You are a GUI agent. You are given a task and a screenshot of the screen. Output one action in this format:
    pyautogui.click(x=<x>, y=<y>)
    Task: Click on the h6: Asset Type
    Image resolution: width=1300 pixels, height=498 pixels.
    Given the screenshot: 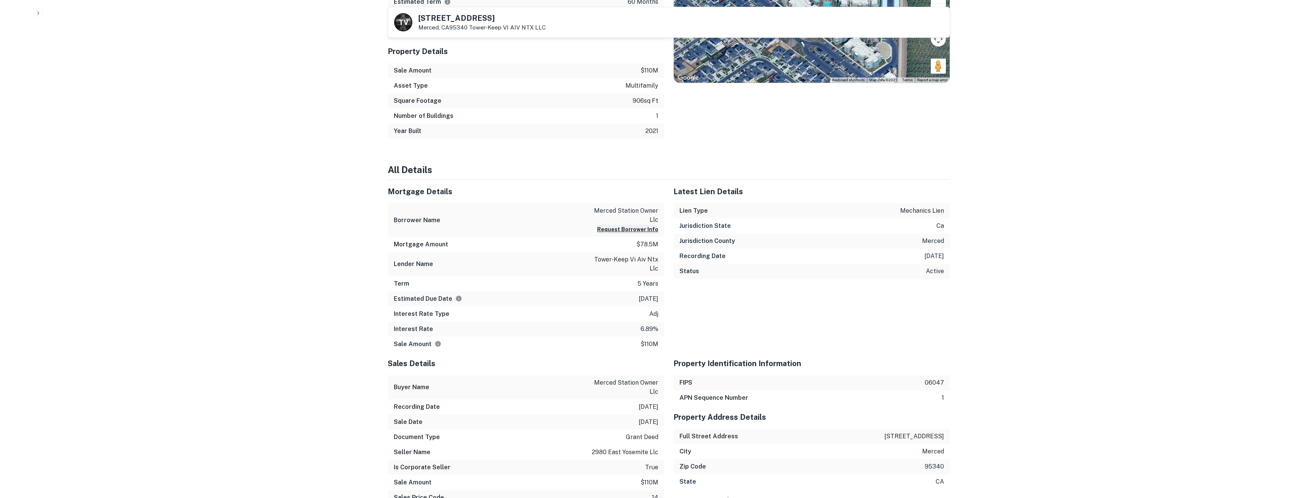 What is the action you would take?
    pyautogui.click(x=411, y=86)
    